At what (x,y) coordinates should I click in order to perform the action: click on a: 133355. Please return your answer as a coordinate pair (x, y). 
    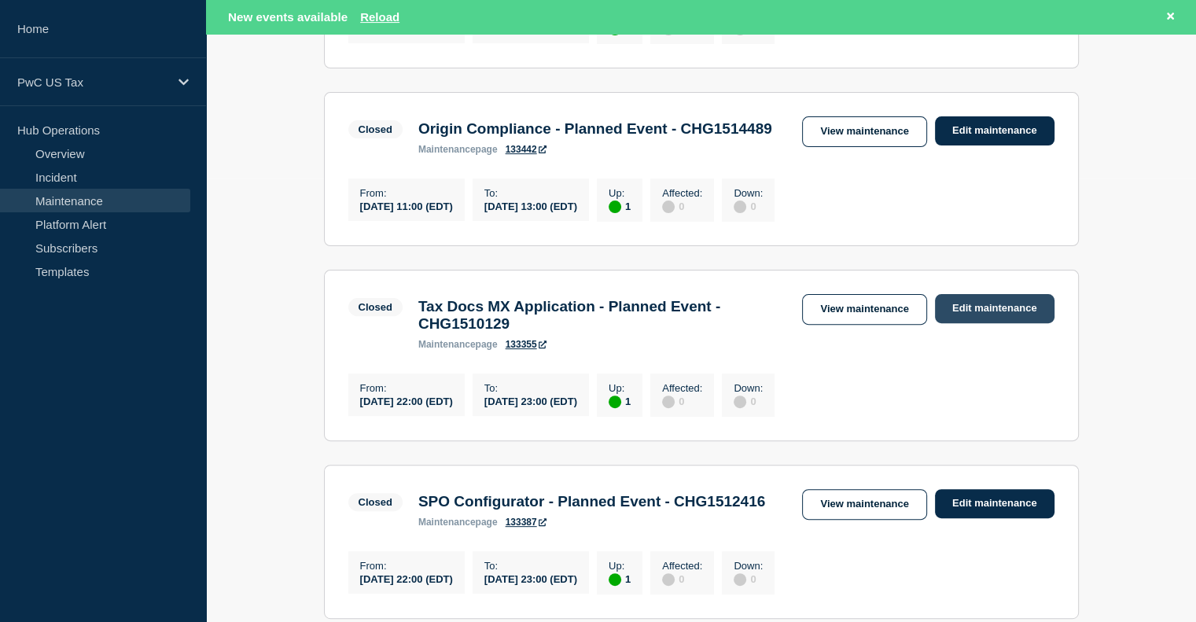
    Looking at the image, I should click on (526, 345).